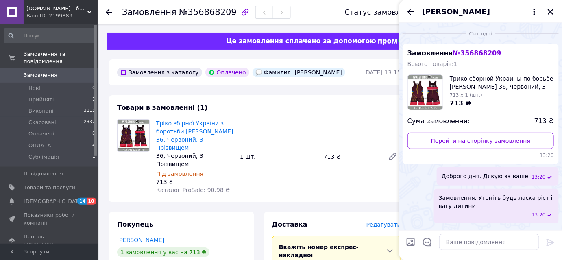 The image size is (562, 260). I want to click on span: Прийняті, so click(41, 100).